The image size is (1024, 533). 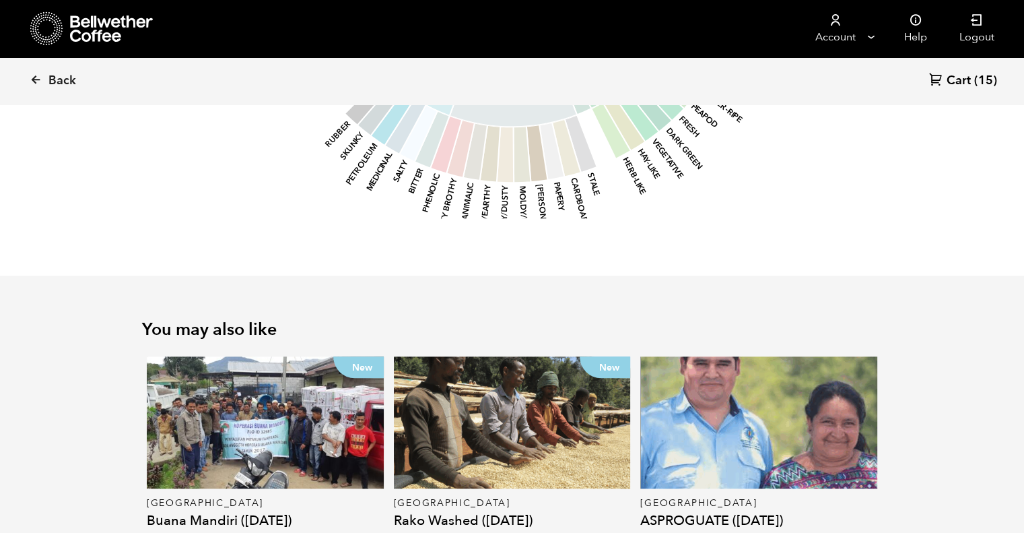 I want to click on h2: You may also like, so click(x=513, y=329).